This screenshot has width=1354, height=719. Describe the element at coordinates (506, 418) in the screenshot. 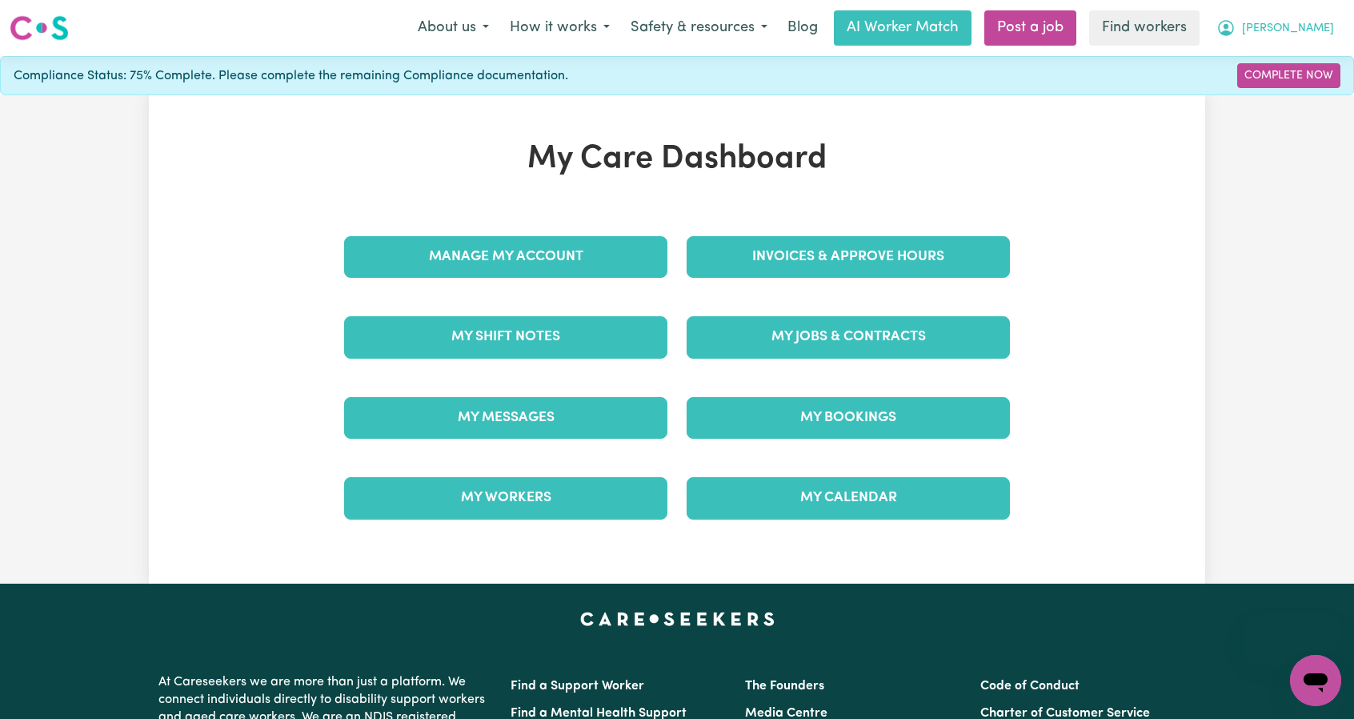

I see `a: My Messages` at that location.